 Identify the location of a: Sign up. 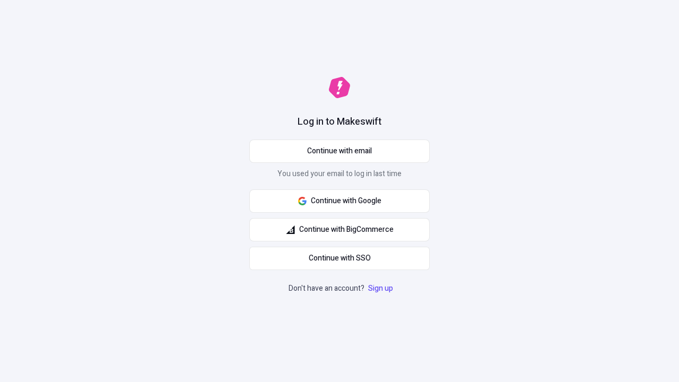
(380, 288).